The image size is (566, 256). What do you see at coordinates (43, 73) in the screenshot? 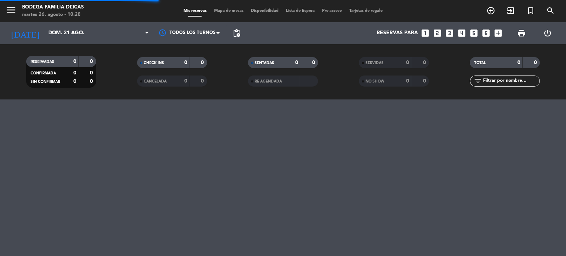
I see `span: CONFIRMADA` at bounding box center [43, 73].